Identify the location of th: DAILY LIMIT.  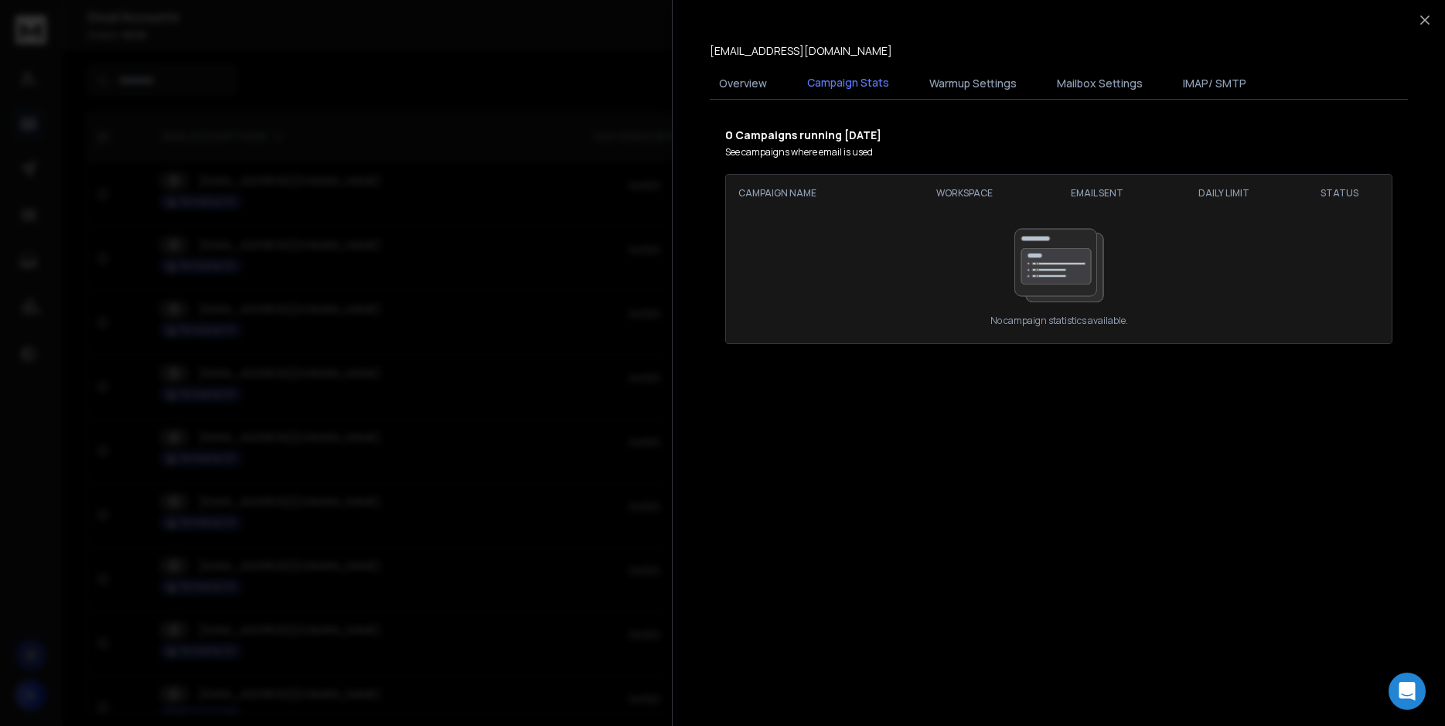
(1224, 193).